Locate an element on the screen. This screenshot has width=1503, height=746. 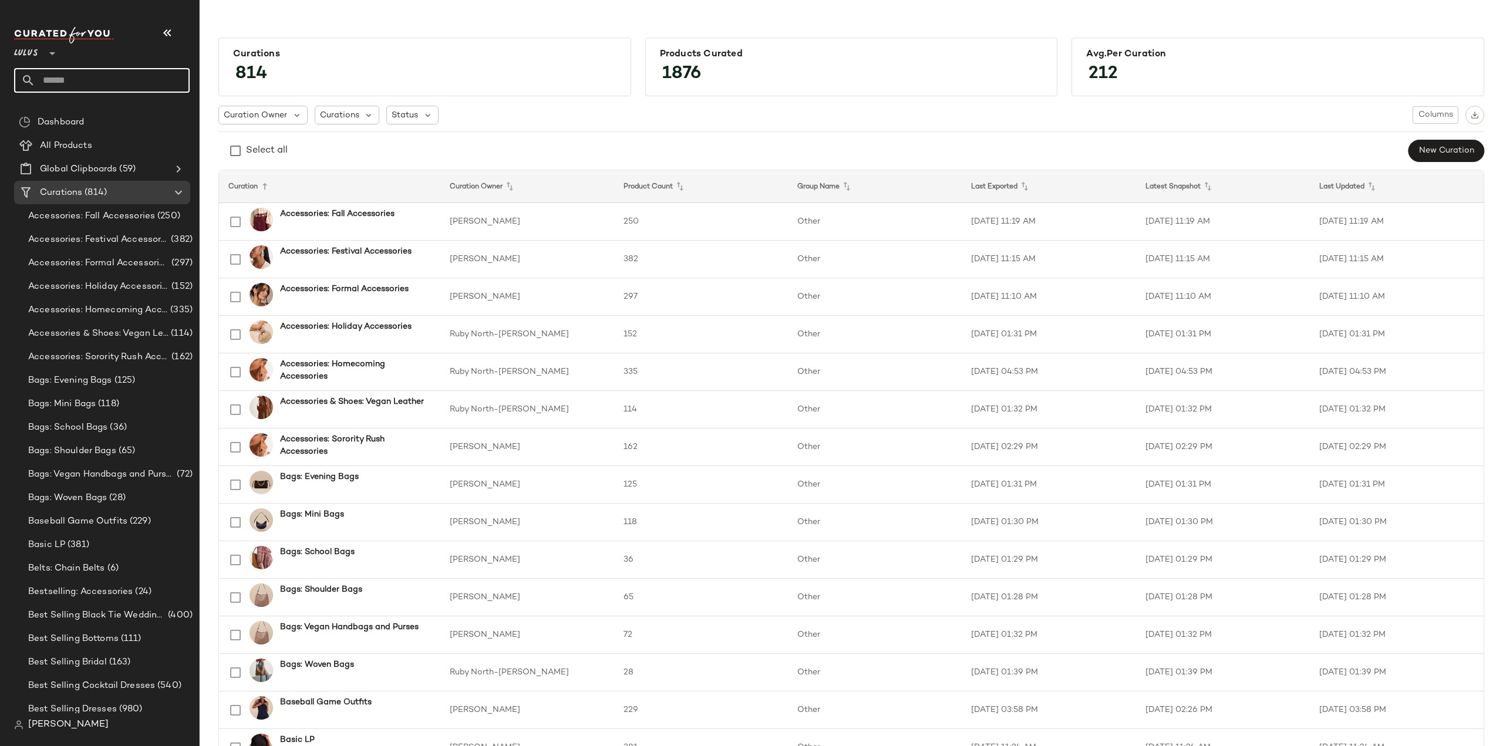
span: 814 is located at coordinates (251, 74).